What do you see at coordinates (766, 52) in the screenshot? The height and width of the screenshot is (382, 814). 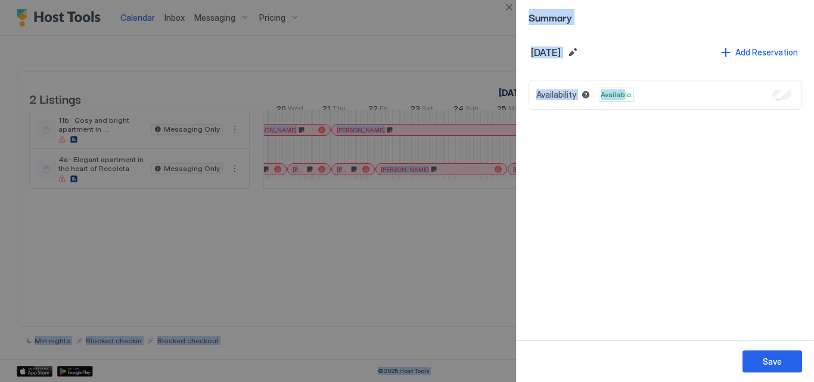 I see `div: Add Reservation` at bounding box center [766, 52].